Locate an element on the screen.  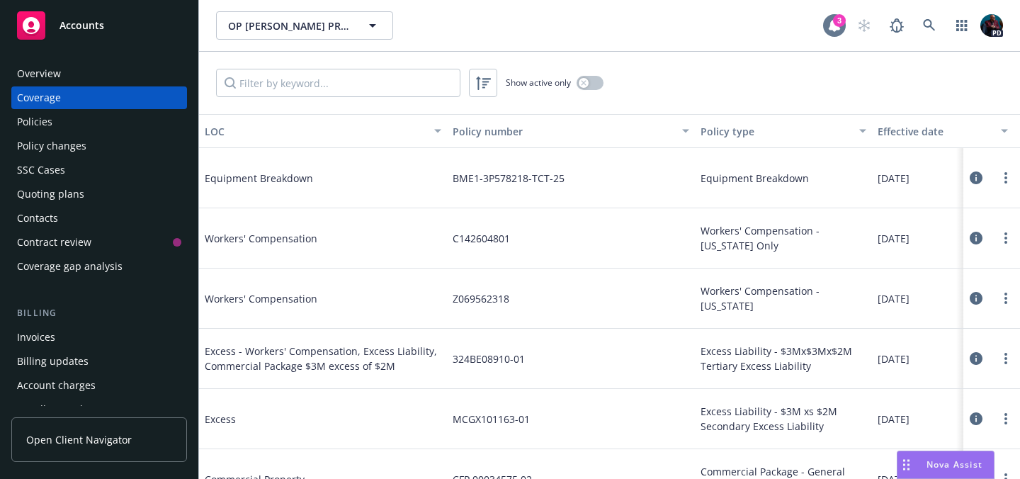
span: Z069562318 is located at coordinates (481, 298).